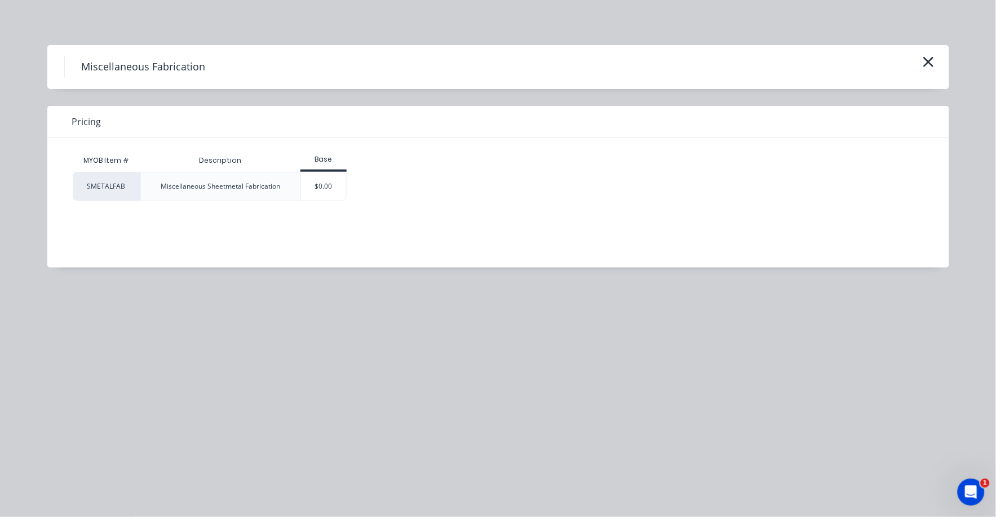 The image size is (996, 517). Describe the element at coordinates (87, 122) in the screenshot. I see `span: Pricing` at that location.